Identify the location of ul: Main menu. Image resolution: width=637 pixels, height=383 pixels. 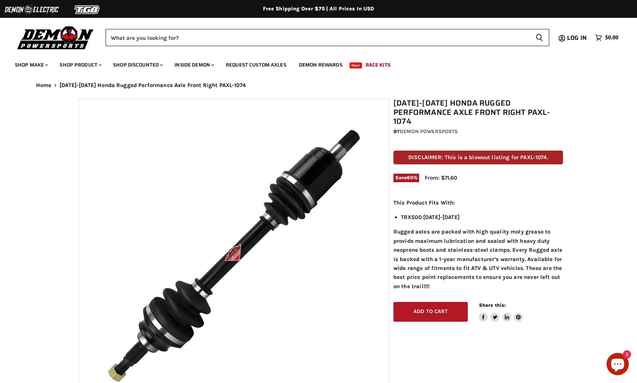
(313, 63).